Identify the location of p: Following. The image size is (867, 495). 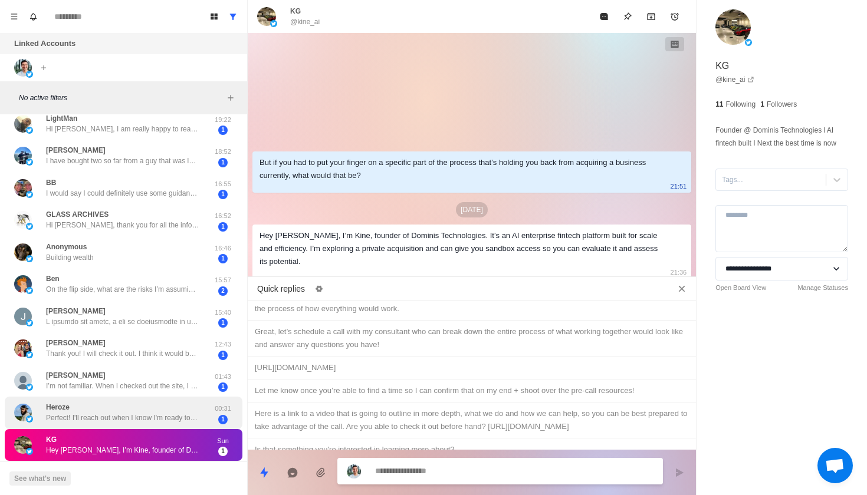
(741, 104).